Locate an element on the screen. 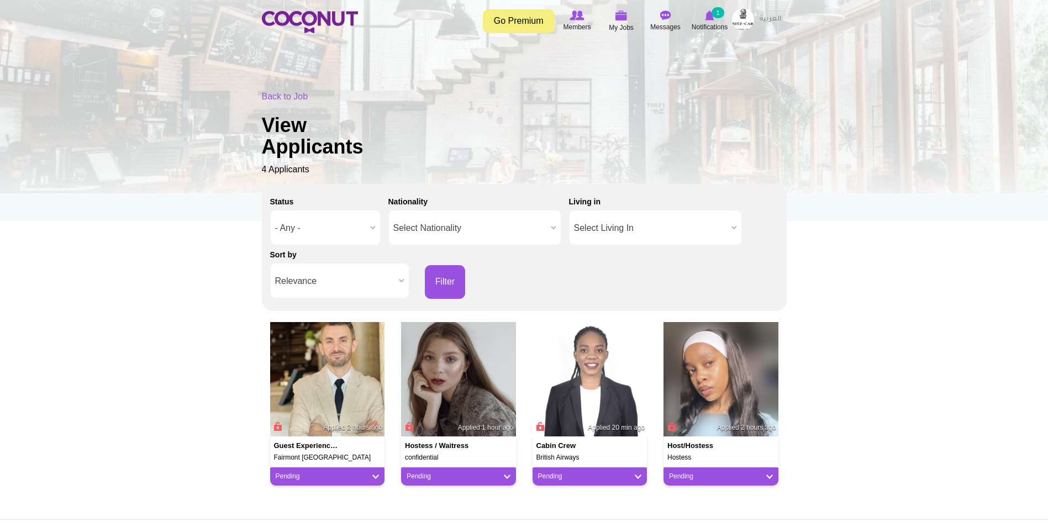  label: Status is located at coordinates (282, 202).